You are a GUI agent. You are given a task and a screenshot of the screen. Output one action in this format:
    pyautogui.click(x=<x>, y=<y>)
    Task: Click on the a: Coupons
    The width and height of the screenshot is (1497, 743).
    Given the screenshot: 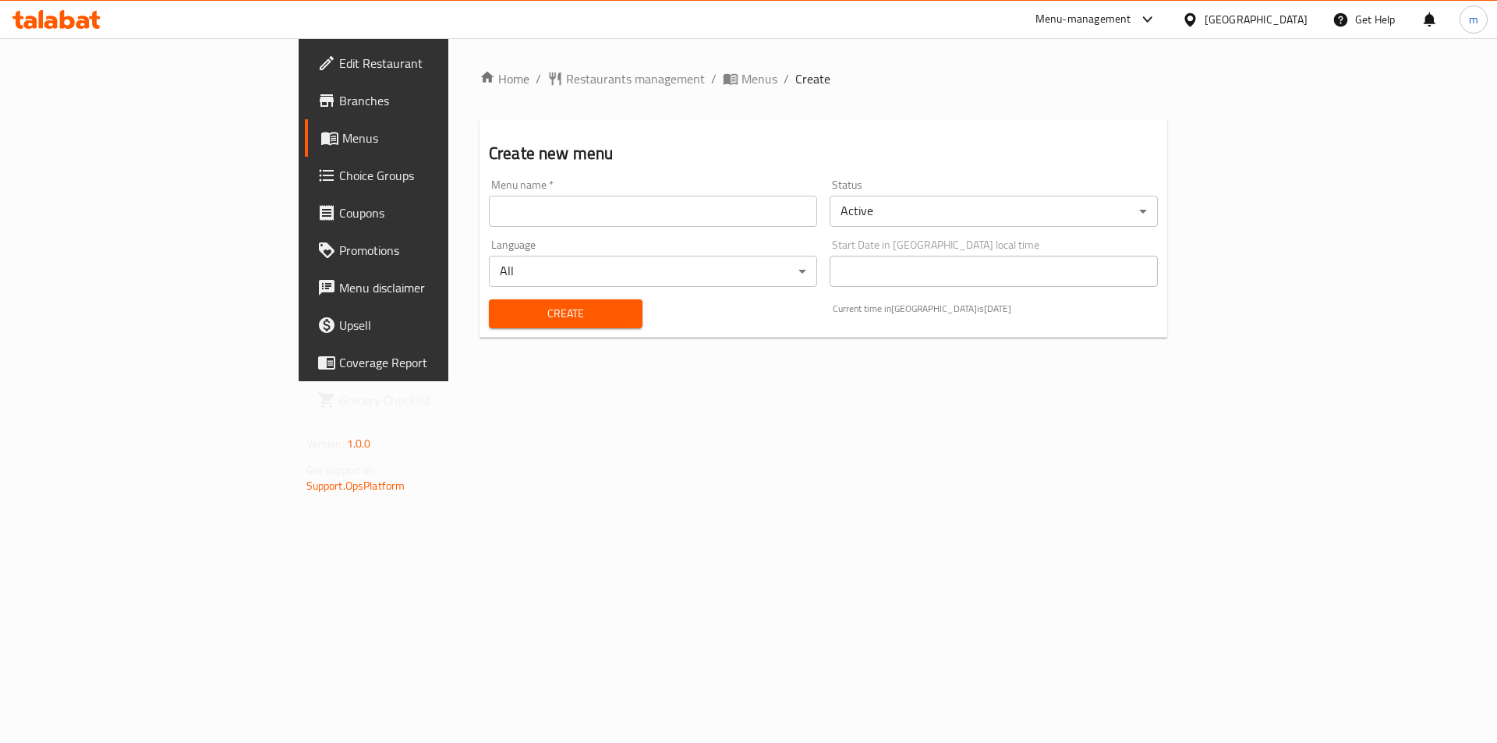 What is the action you would take?
    pyautogui.click(x=426, y=213)
    